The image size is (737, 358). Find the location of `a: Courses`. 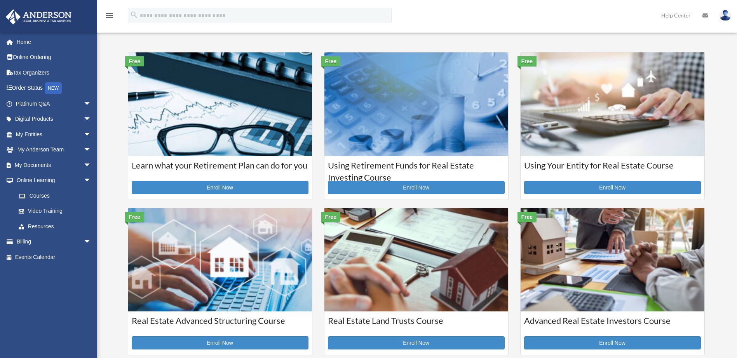

a: Courses is located at coordinates (55, 196).